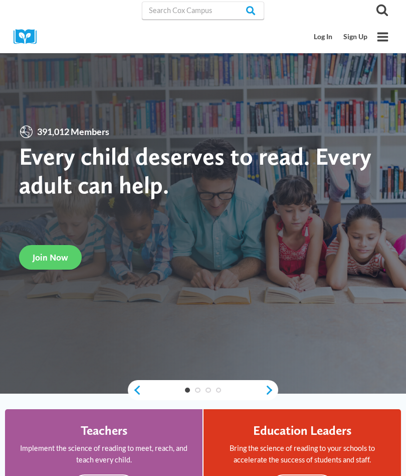 The height and width of the screenshot is (476, 406). I want to click on nav: Secondary Mobile Navigation, so click(341, 37).